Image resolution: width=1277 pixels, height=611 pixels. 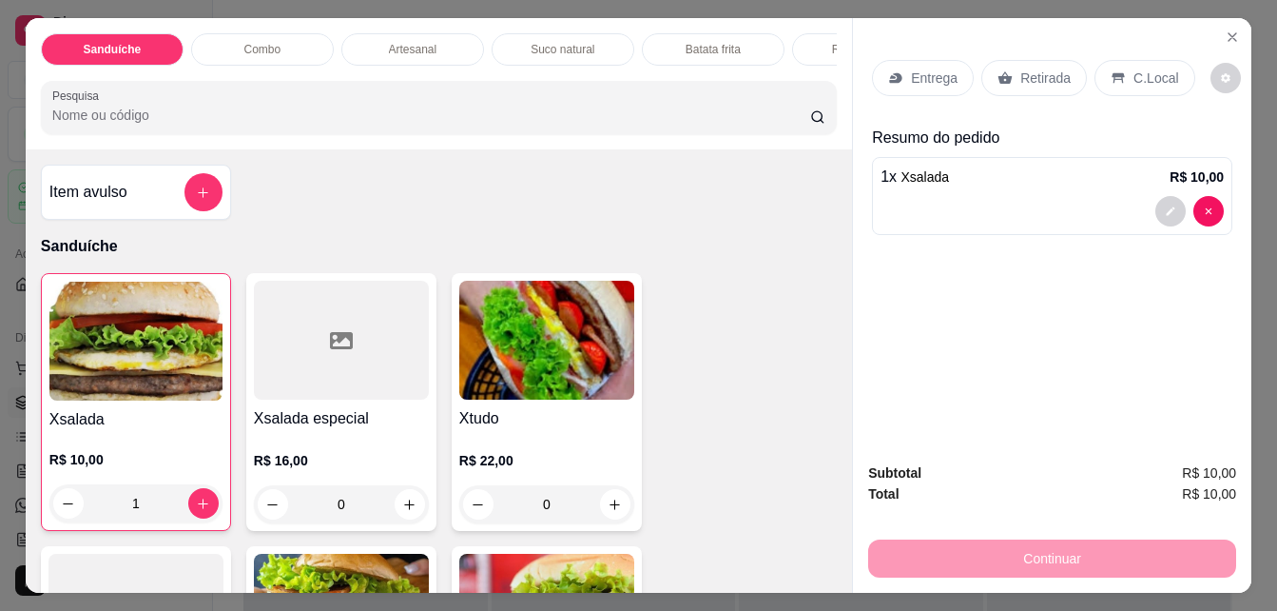 I want to click on h4: Xsalada, so click(x=136, y=419).